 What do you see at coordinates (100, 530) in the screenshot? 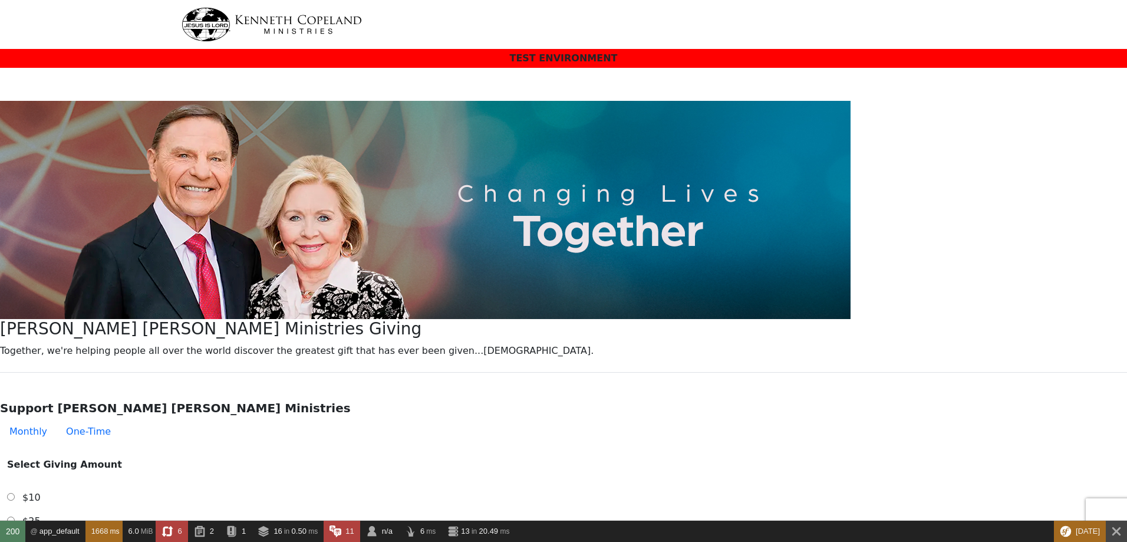
I see `span: 1668` at bounding box center [100, 530].